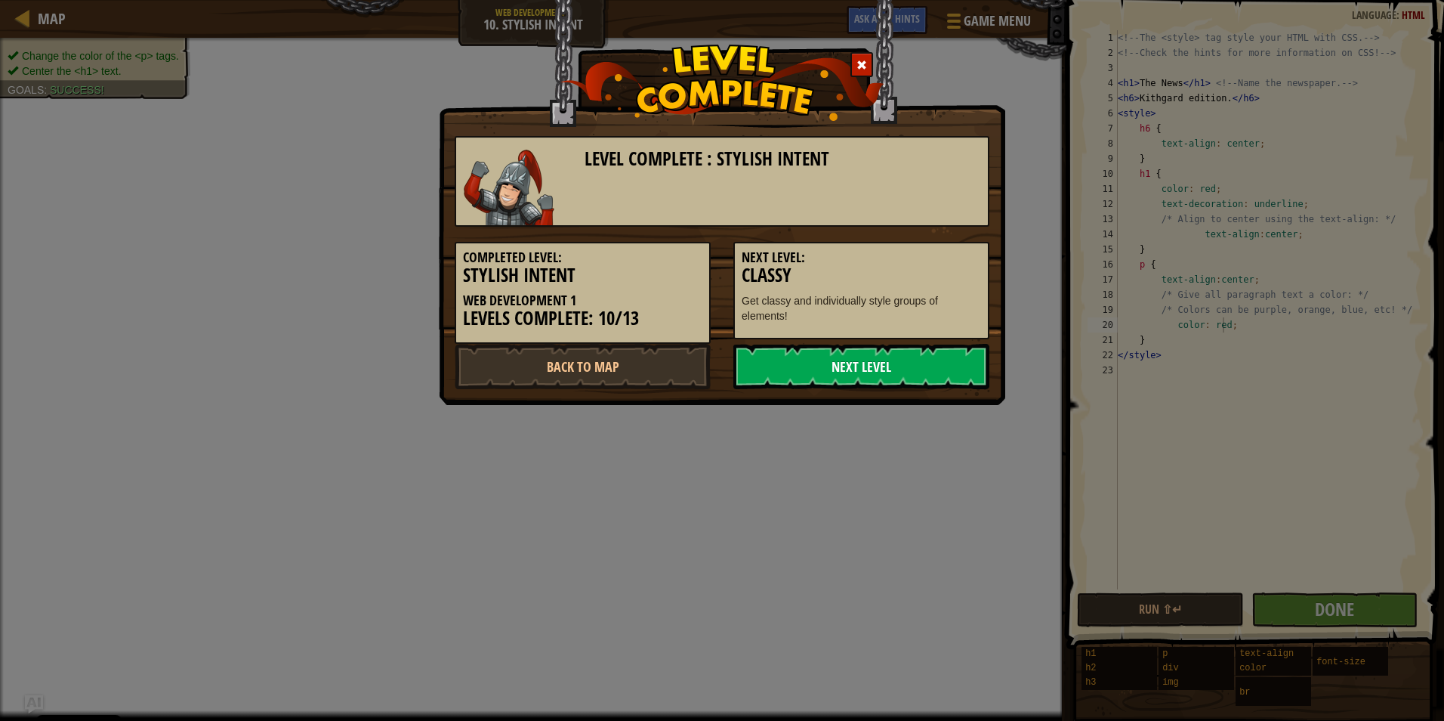 The width and height of the screenshot is (1444, 721). I want to click on h5: Web Development 1, so click(582, 301).